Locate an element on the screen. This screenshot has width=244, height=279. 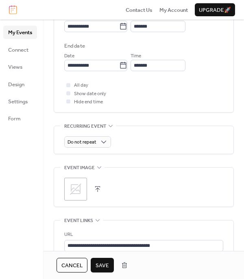
span: Contact Us is located at coordinates (139, 10).